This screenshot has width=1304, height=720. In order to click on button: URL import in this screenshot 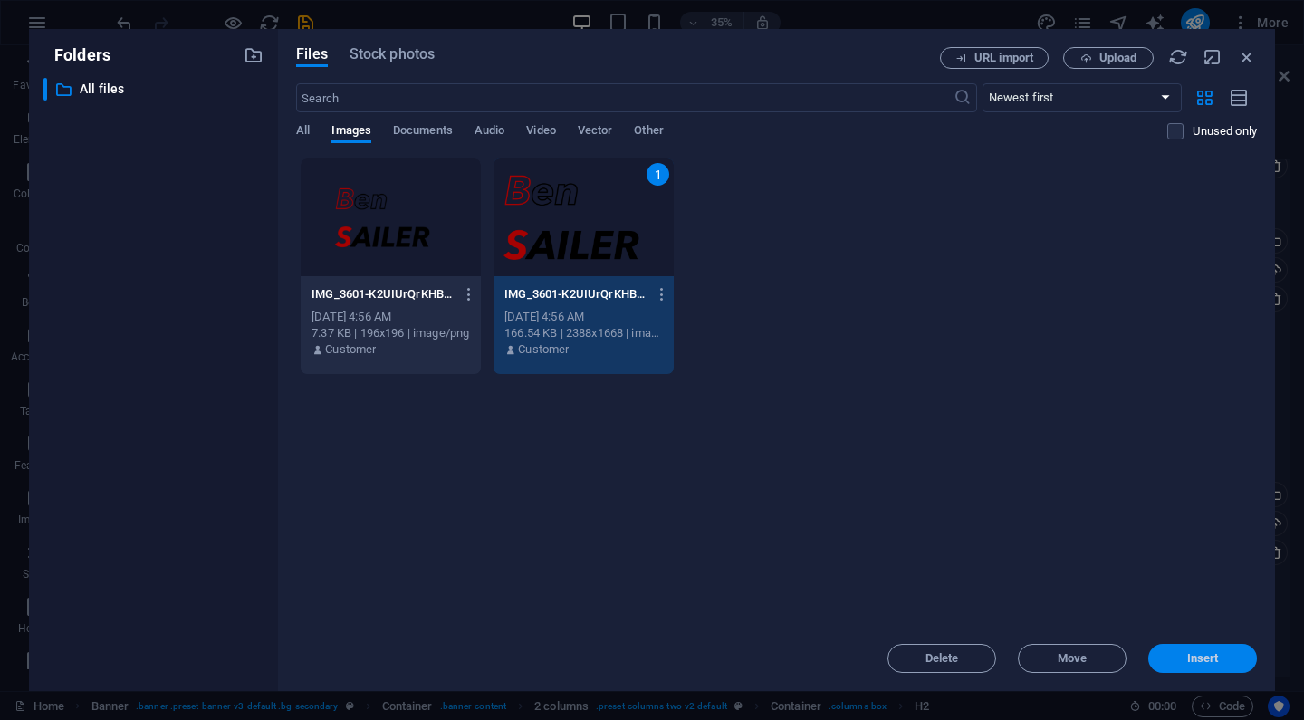, I will do `click(994, 58)`.